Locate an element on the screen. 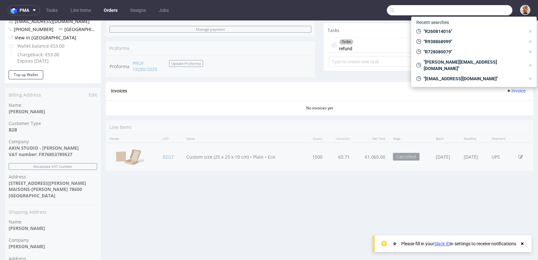 The height and width of the screenshot is (260, 538). input: Type to create new task is located at coordinates (429, 41).